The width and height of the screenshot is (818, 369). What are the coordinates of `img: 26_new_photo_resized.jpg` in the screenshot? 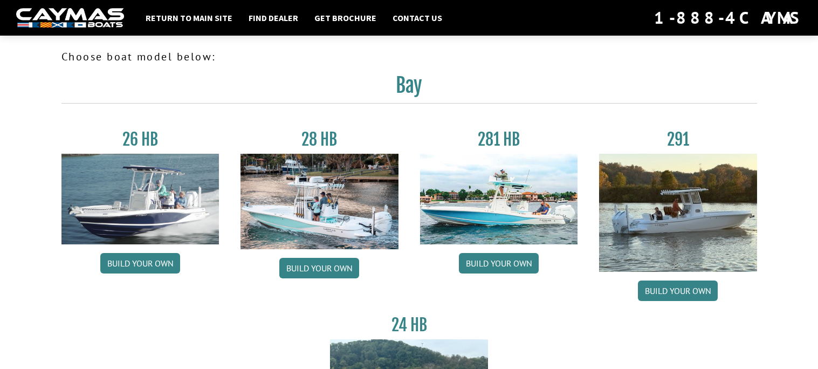 It's located at (140, 199).